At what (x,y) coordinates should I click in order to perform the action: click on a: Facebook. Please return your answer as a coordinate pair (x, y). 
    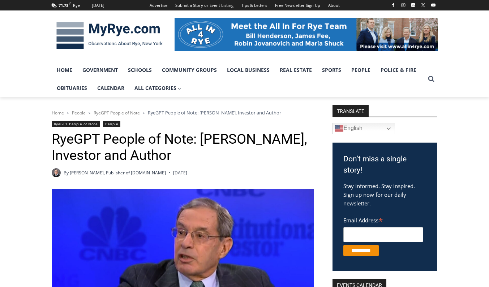
    Looking at the image, I should click on (393, 5).